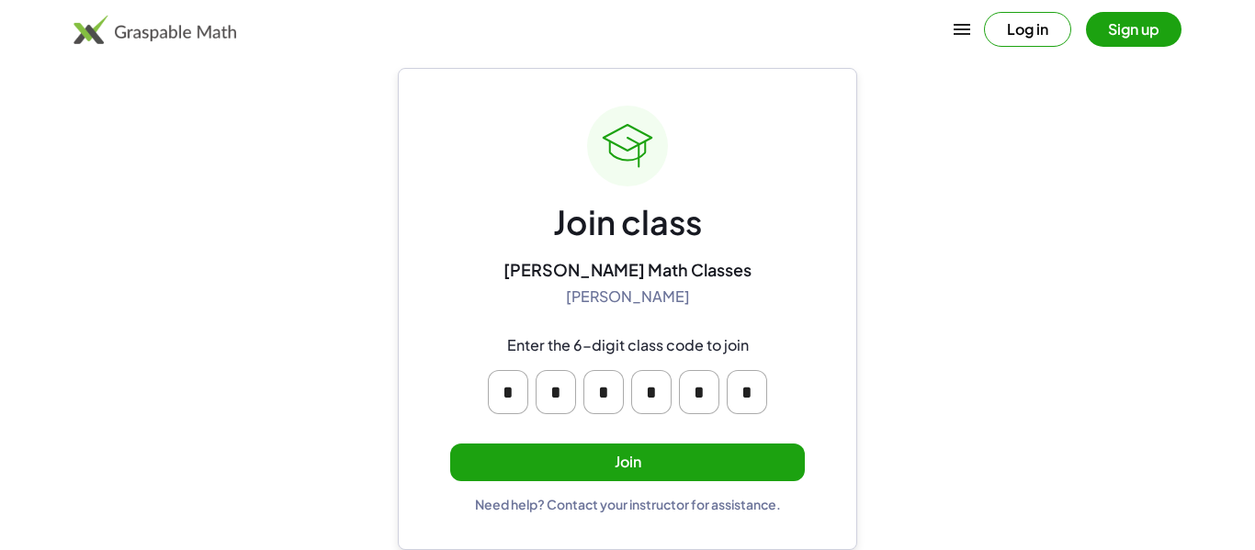  I want to click on input: Please enter OTP character 4, so click(651, 392).